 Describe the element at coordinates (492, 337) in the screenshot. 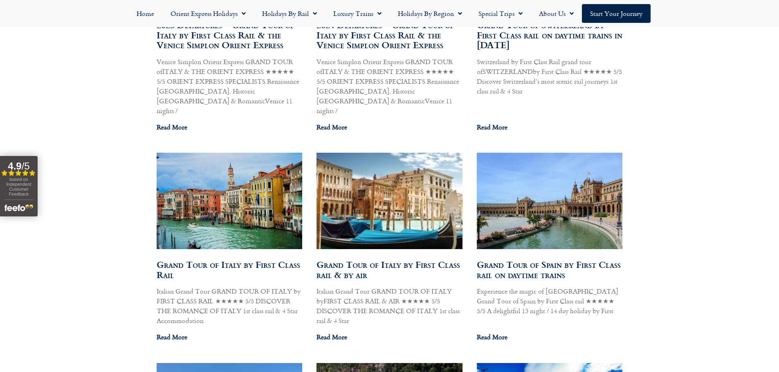

I see `a: Read more about Grand Tour of Spain by First Class rail on daytime trains` at that location.